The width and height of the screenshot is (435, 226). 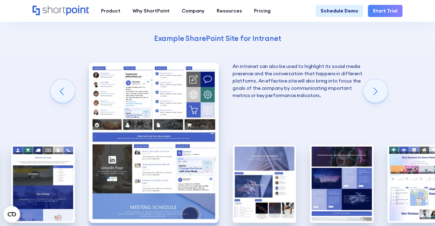 I want to click on div: Next slide, so click(x=375, y=91).